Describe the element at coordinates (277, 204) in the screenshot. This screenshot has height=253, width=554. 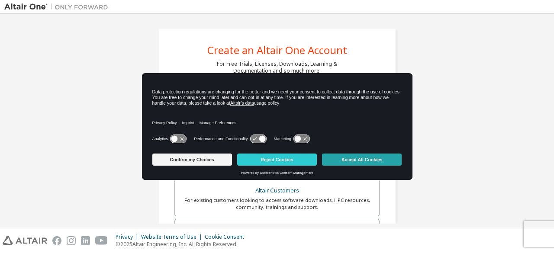
I see `div: For existing customers looking to access software downloads, HPC resources, community, trainings ...` at that location.